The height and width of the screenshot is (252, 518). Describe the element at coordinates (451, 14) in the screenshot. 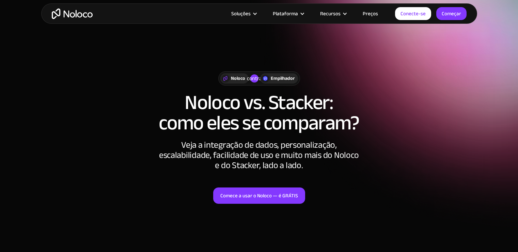

I see `font: Começar` at that location.